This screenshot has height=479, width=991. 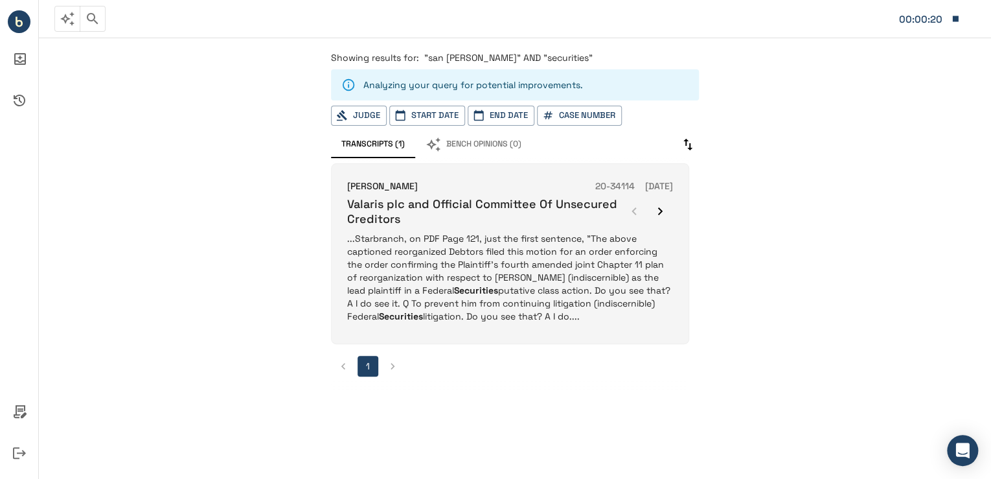 What do you see at coordinates (427, 115) in the screenshot?
I see `button: Start Date` at bounding box center [427, 115].